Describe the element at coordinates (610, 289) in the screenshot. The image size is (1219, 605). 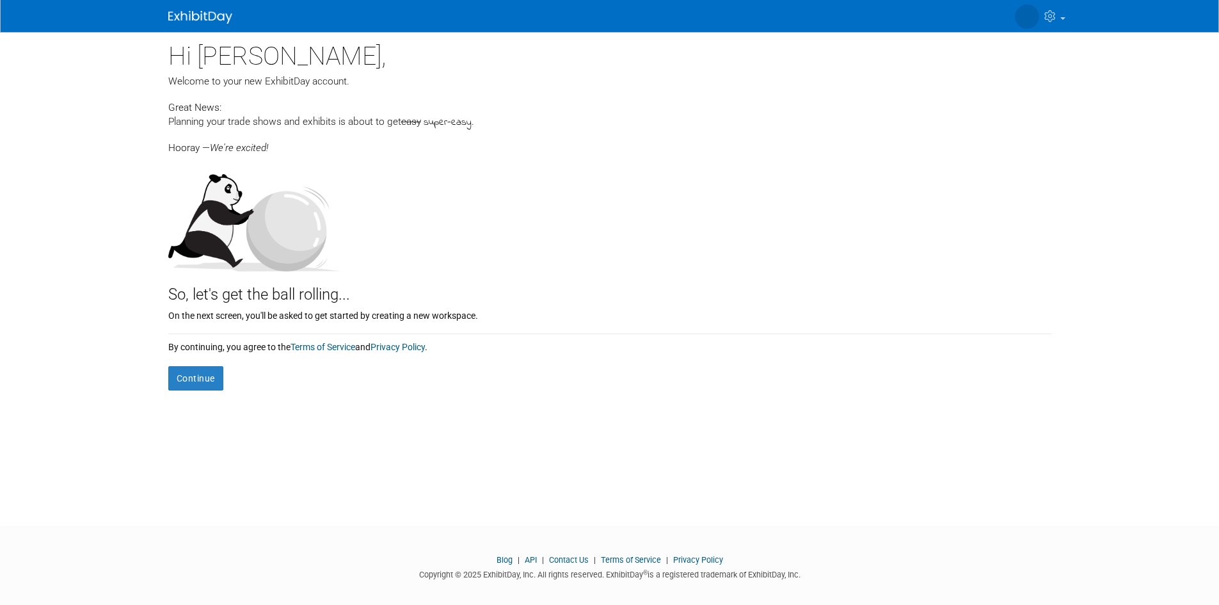
I see `div: So, let's get the ball rolling...` at that location.